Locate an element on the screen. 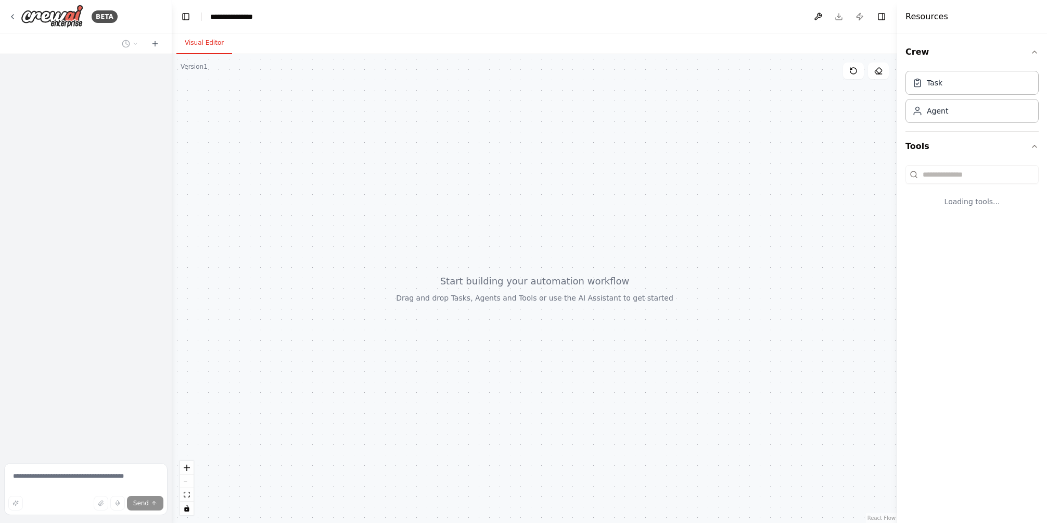 Image resolution: width=1047 pixels, height=523 pixels. button: zoom in is located at coordinates (187, 467).